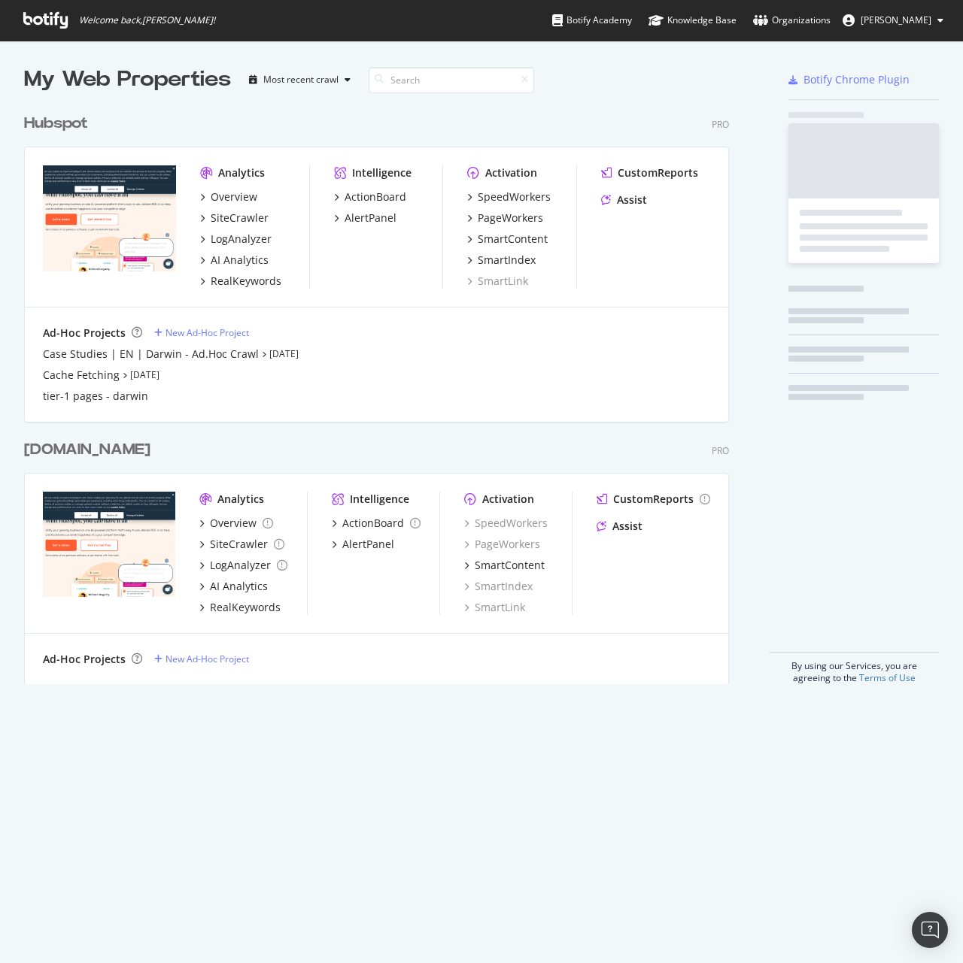 The image size is (963, 963). Describe the element at coordinates (856, 80) in the screenshot. I see `div: Botify Chrome Plugin` at that location.